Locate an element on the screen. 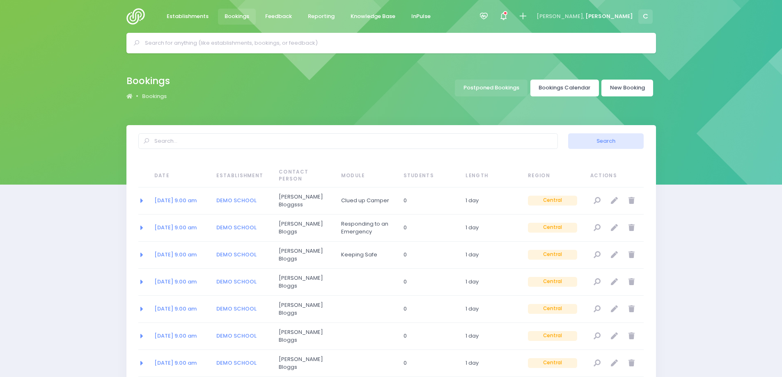 The image size is (782, 377). a: Reporting is located at coordinates (321, 16).